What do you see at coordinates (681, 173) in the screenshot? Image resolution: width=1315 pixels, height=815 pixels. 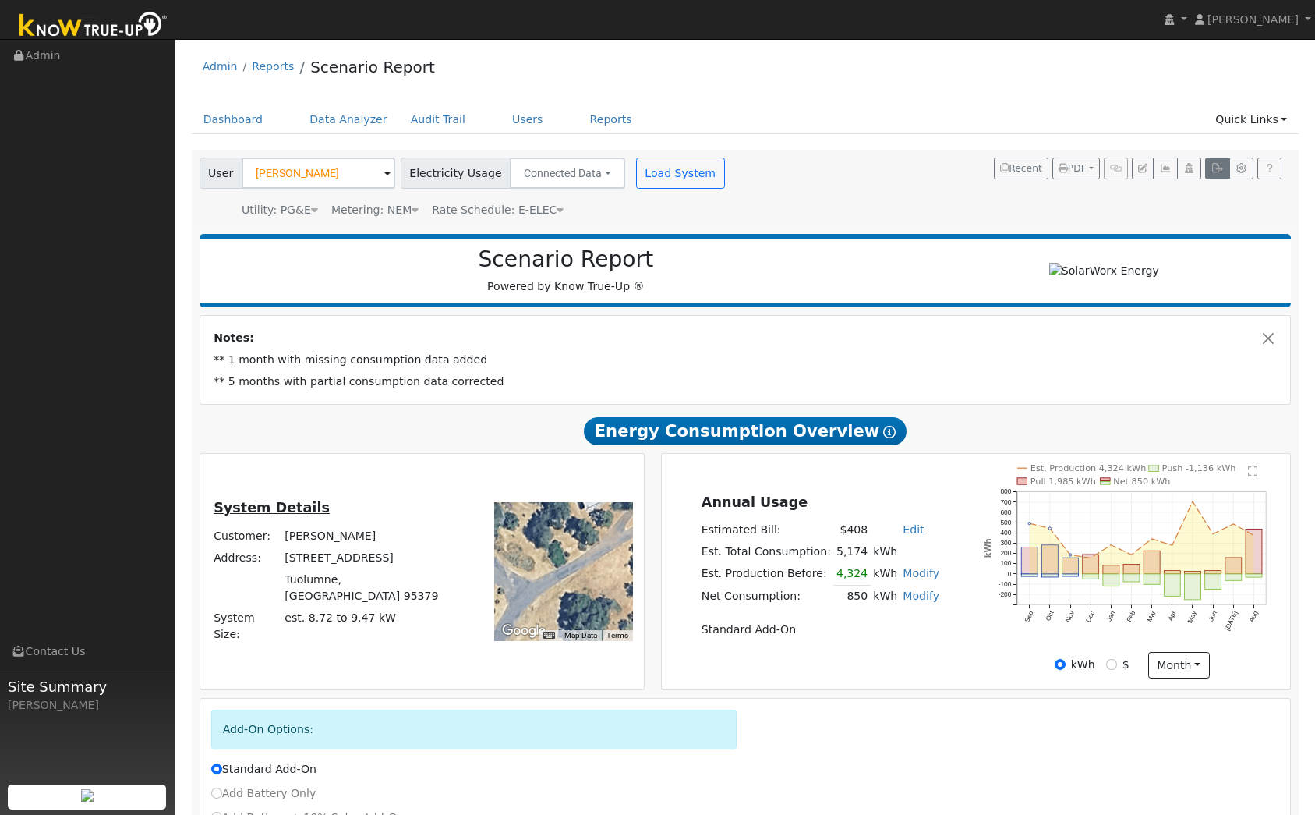 I see `button: Load System` at bounding box center [681, 173].